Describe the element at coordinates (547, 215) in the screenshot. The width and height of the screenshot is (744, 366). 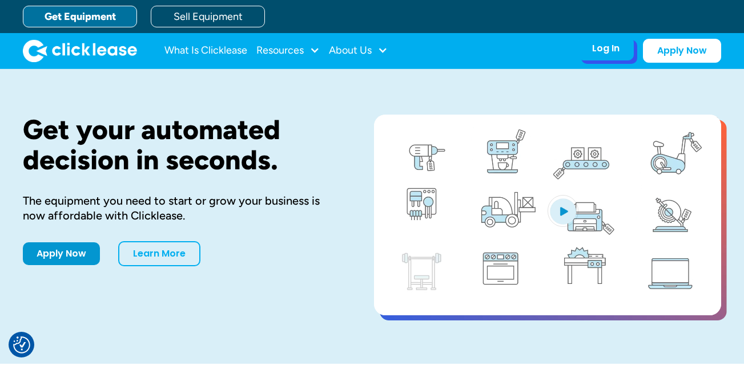
I see `a: open lightbox` at that location.